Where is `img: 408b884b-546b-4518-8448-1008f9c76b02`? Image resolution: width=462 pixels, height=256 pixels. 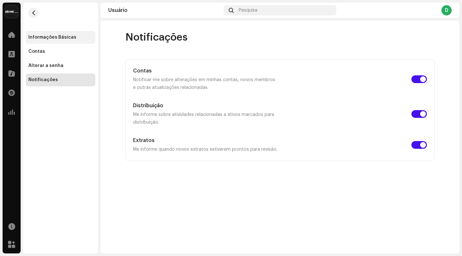 img: 408b884b-546b-4518-8448-1008f9c76b02 is located at coordinates (12, 12).